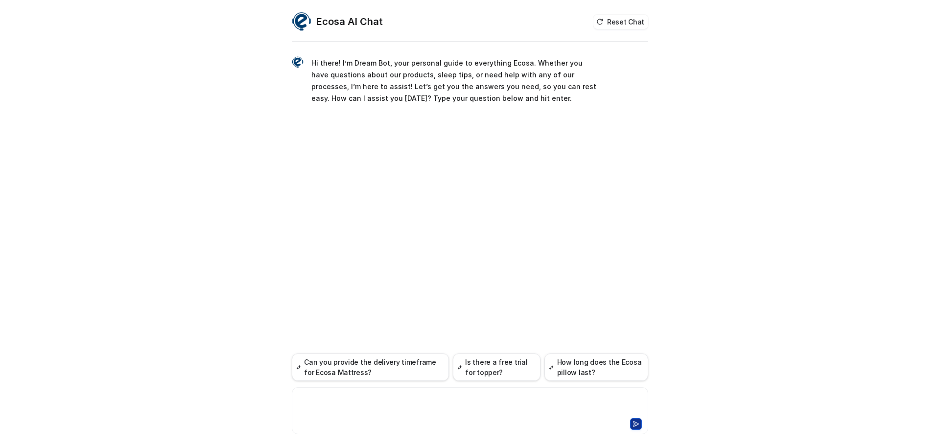 The height and width of the screenshot is (446, 940). What do you see at coordinates (497, 367) in the screenshot?
I see `button: Is there a free trial for topper?` at bounding box center [497, 367].